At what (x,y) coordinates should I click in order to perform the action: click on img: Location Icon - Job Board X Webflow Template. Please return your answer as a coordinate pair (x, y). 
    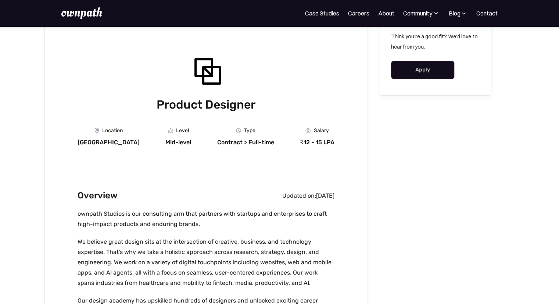
    Looking at the image, I should click on (97, 130).